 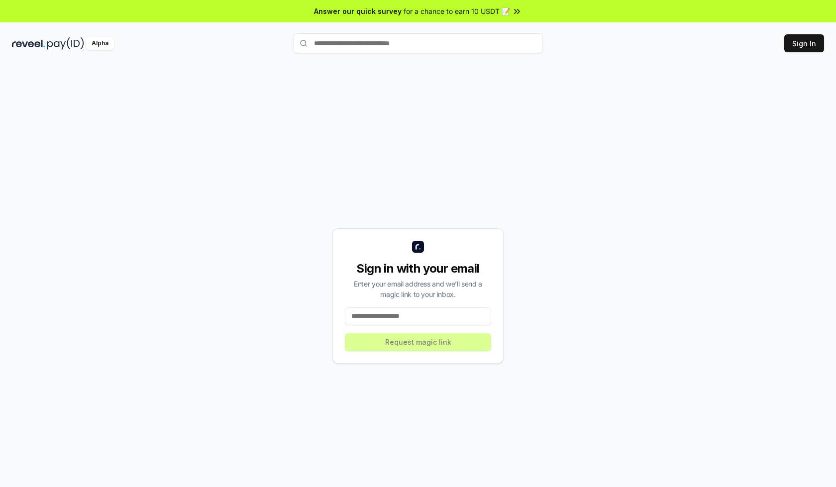 I want to click on div: Sign in with your email, so click(x=418, y=269).